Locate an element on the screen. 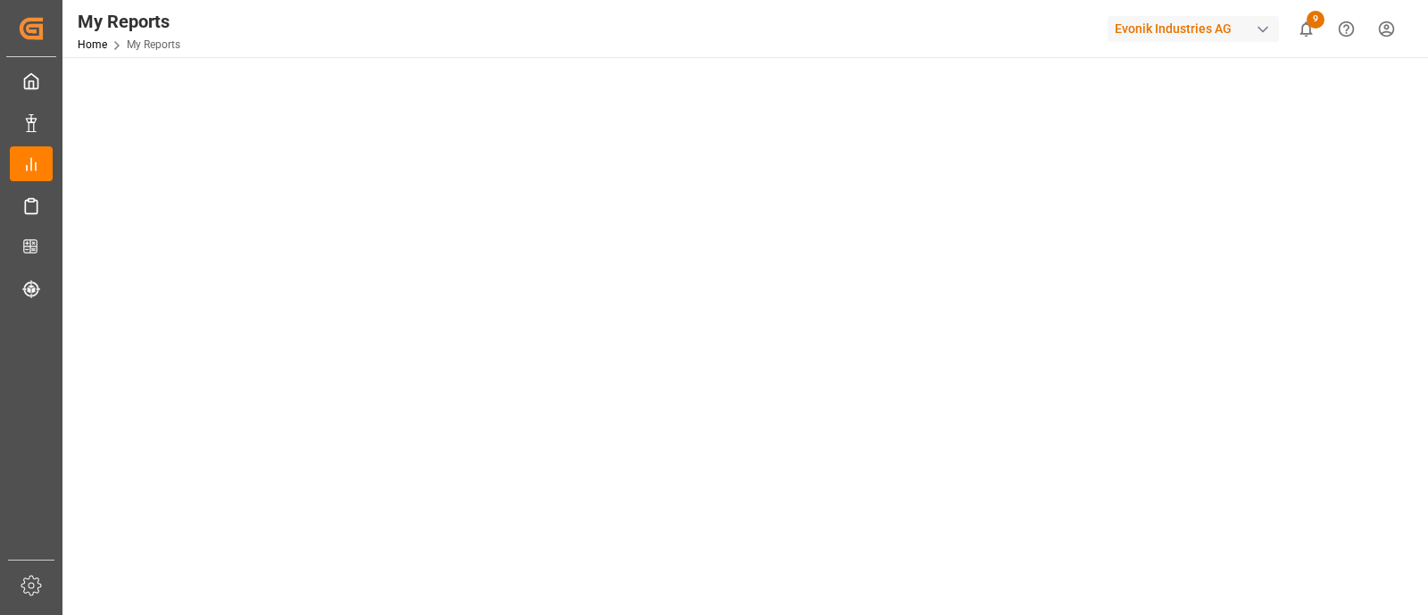  div: My Reports is located at coordinates (128, 21).